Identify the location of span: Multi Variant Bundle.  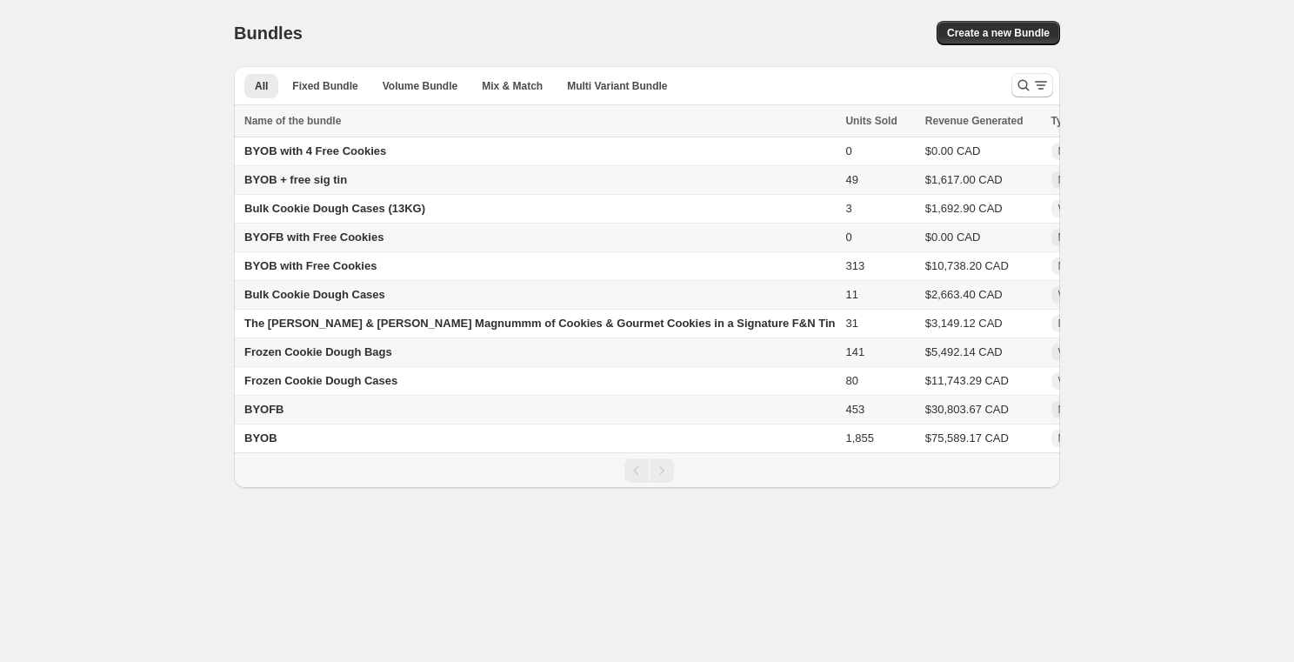
(617, 86).